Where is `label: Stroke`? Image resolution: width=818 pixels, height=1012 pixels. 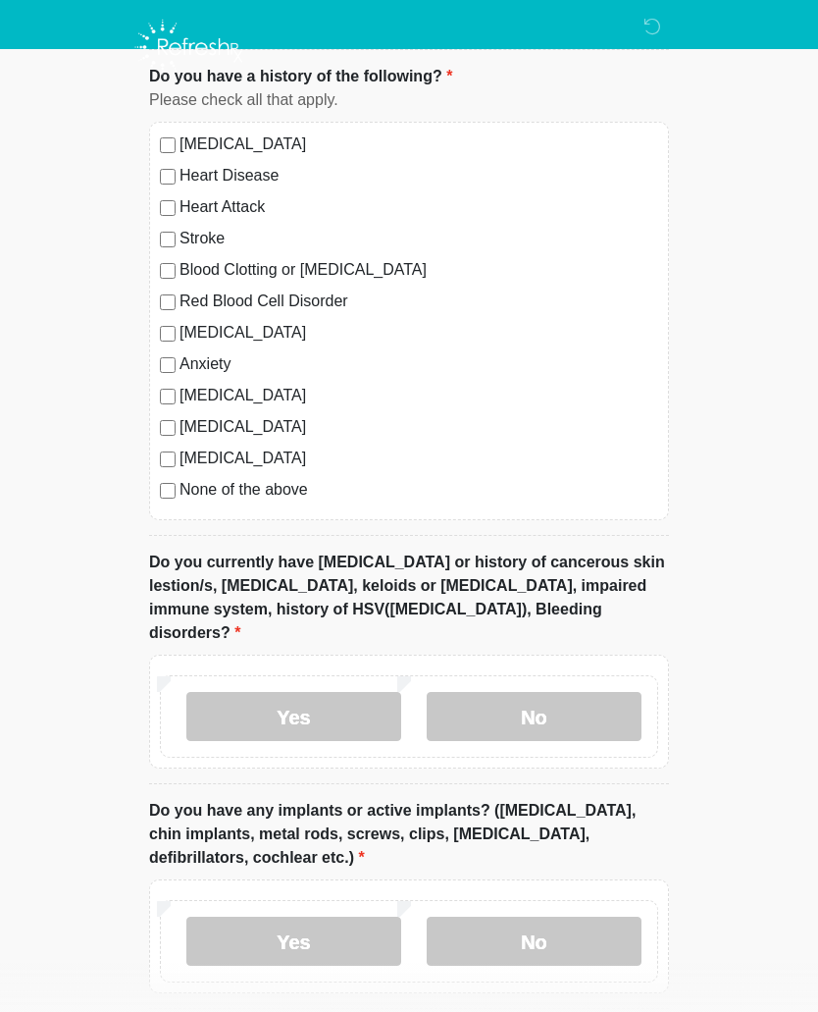 label: Stroke is located at coordinates (419, 238).